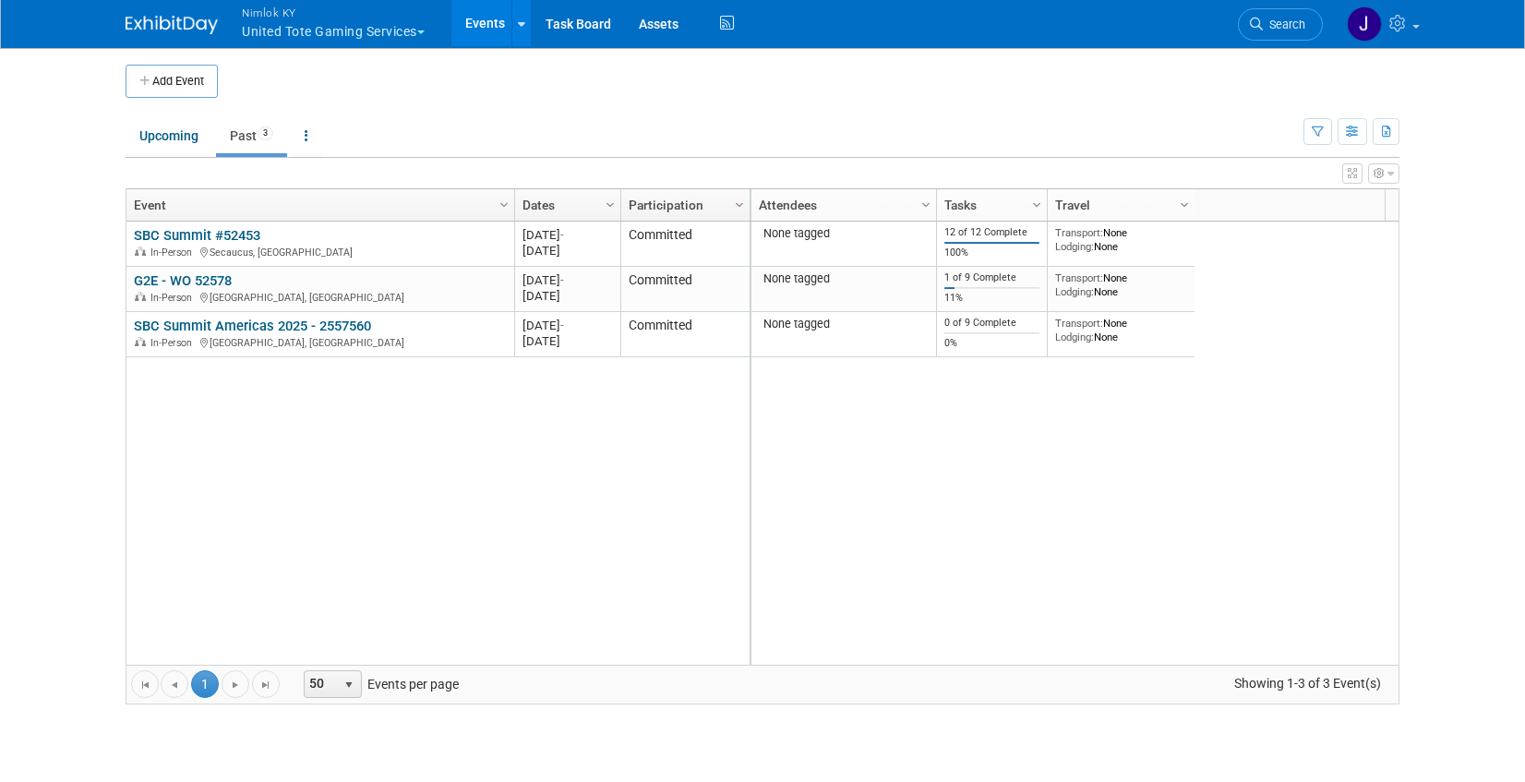  What do you see at coordinates (235, 684) in the screenshot?
I see `a: Go to the next page` at bounding box center [235, 684].